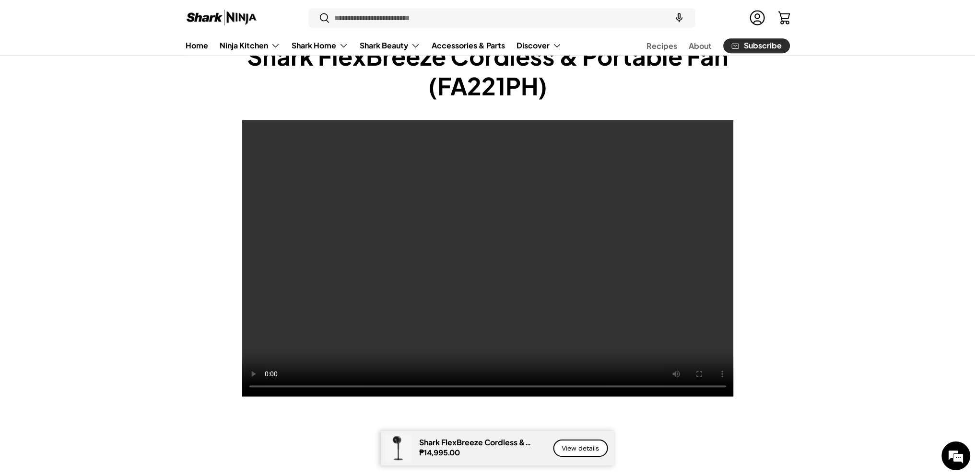  I want to click on summary: Ninja Kitchen, so click(250, 46).